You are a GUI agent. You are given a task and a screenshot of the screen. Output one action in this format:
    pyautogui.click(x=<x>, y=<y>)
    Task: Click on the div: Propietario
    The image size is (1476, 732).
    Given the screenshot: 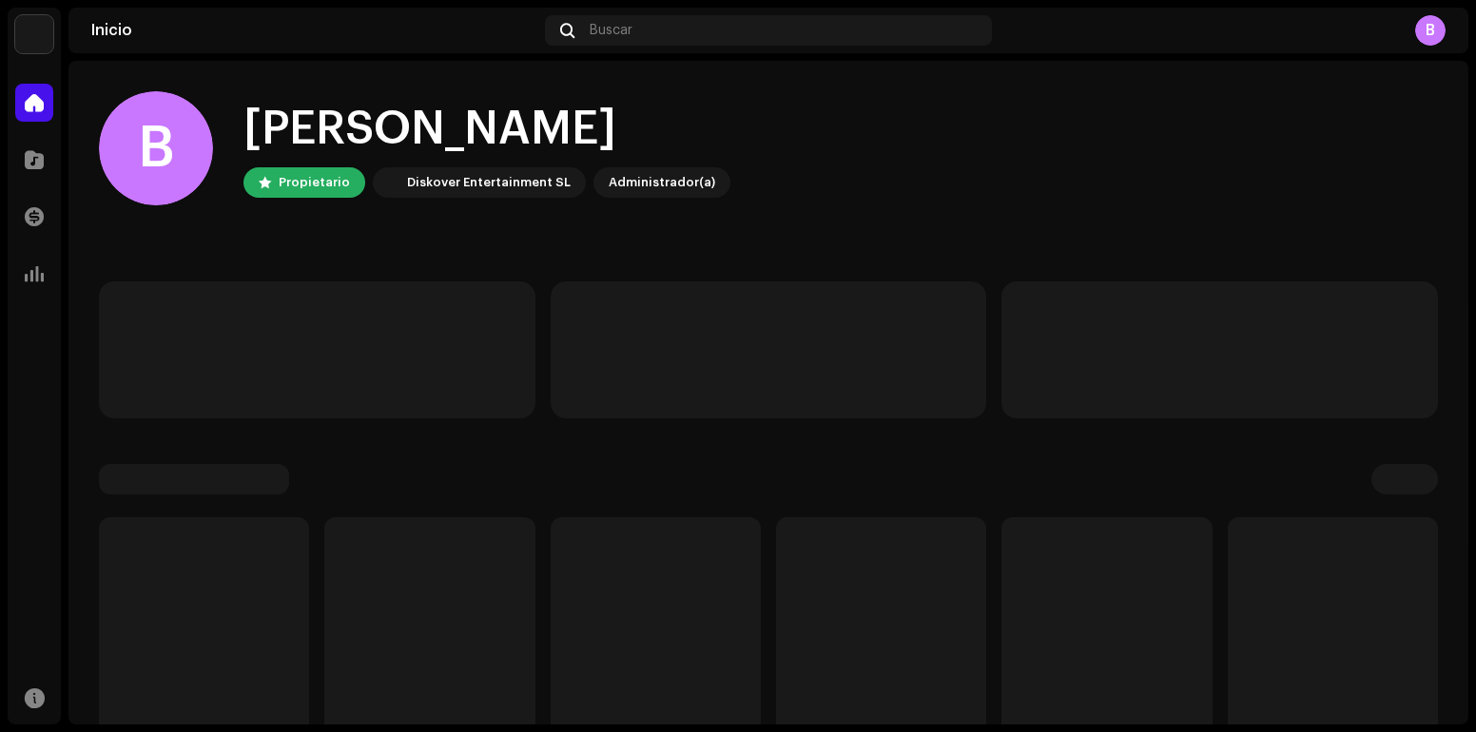 What is the action you would take?
    pyautogui.click(x=314, y=183)
    